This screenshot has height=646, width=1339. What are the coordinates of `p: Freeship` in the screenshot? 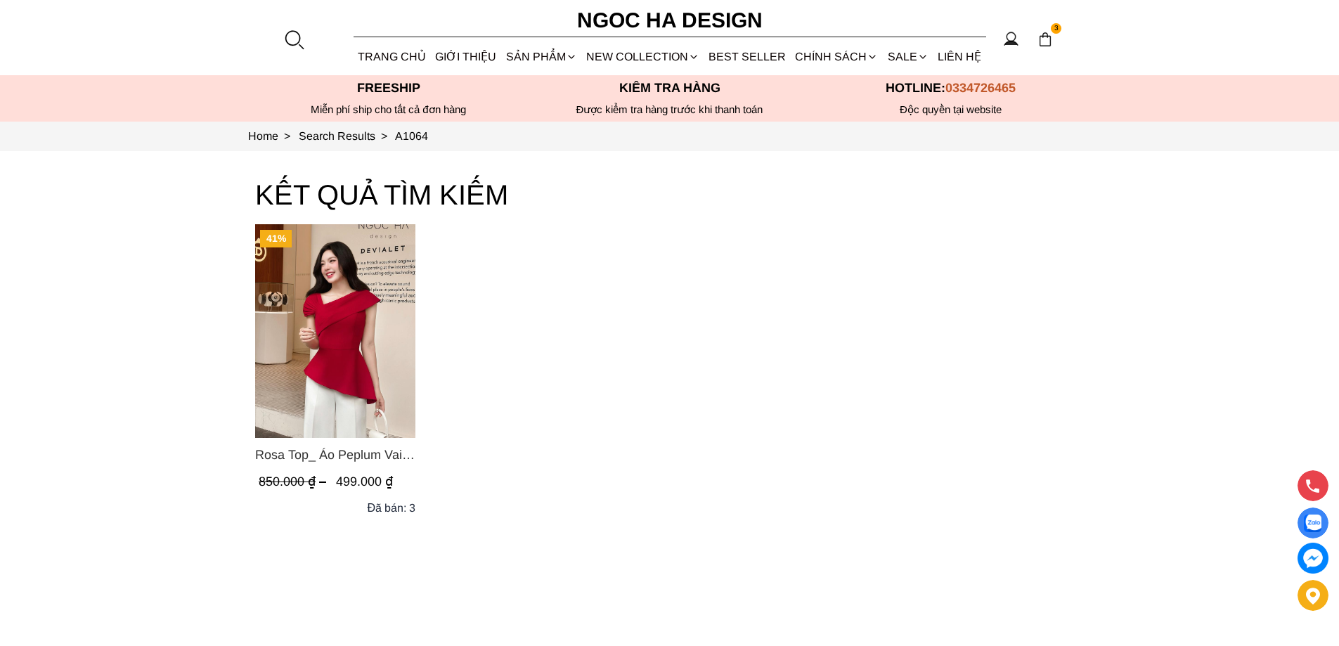 It's located at (389, 88).